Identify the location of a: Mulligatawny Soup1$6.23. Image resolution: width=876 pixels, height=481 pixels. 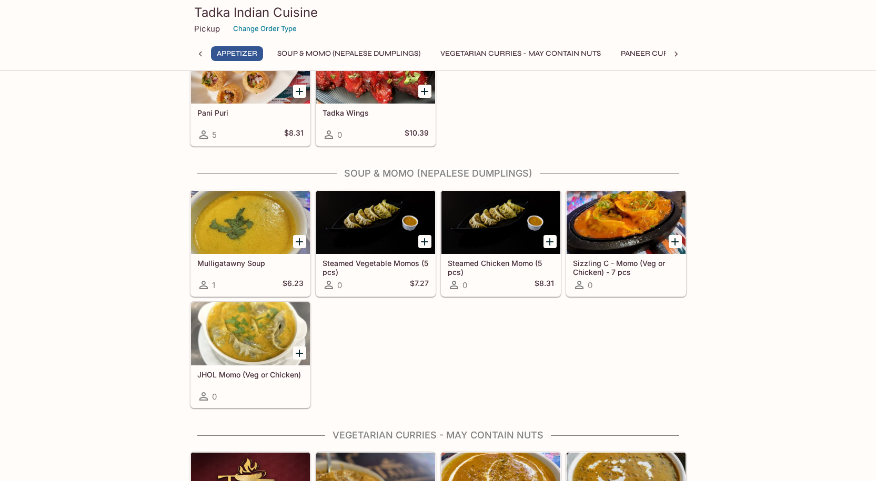
(250, 243).